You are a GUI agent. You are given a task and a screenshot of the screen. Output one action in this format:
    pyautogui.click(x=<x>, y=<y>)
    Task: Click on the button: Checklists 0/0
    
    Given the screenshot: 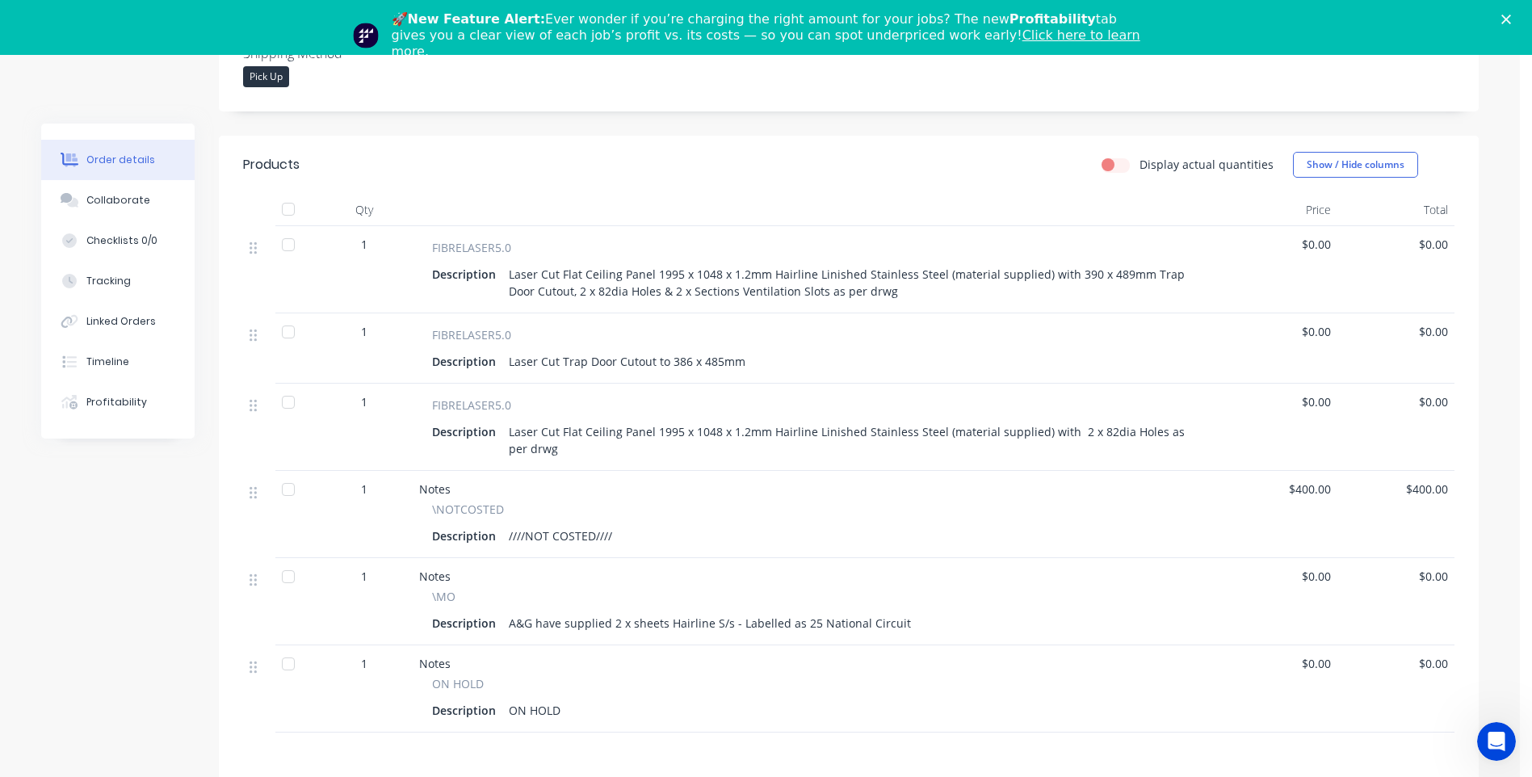 What is the action you would take?
    pyautogui.click(x=118, y=241)
    